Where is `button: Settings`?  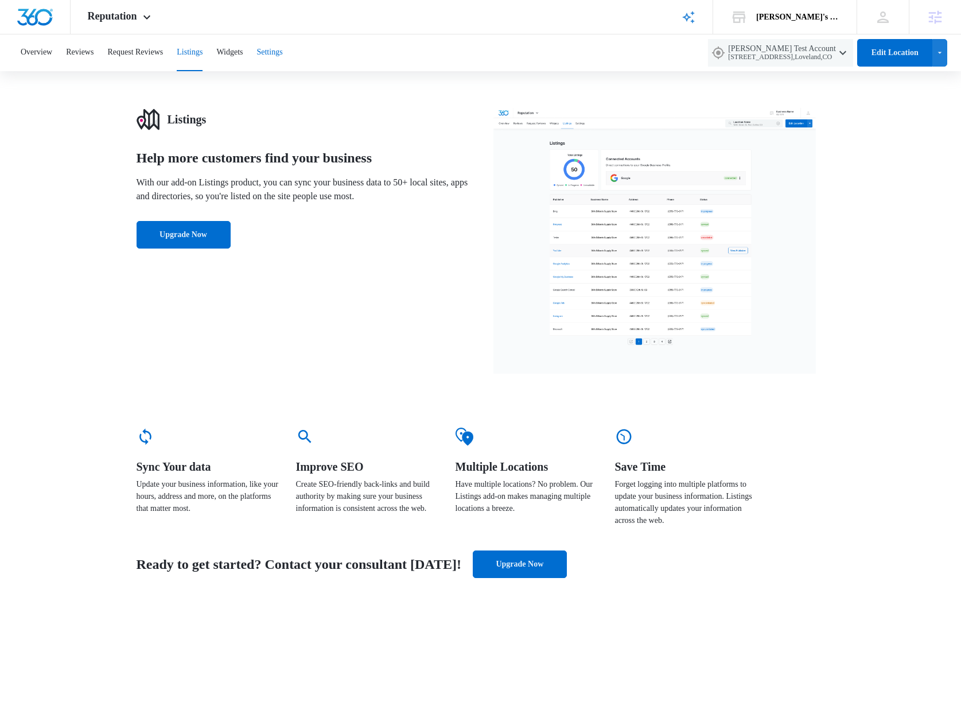 button: Settings is located at coordinates (269, 53).